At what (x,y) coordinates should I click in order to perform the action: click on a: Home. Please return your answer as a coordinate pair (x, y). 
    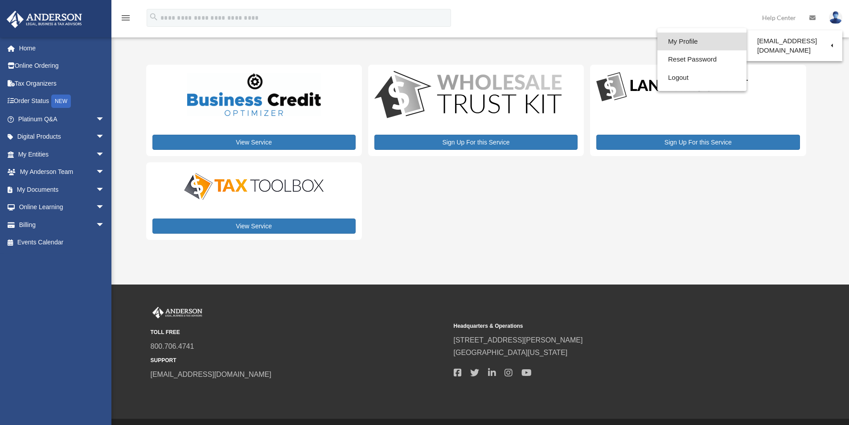
    Looking at the image, I should click on (62, 48).